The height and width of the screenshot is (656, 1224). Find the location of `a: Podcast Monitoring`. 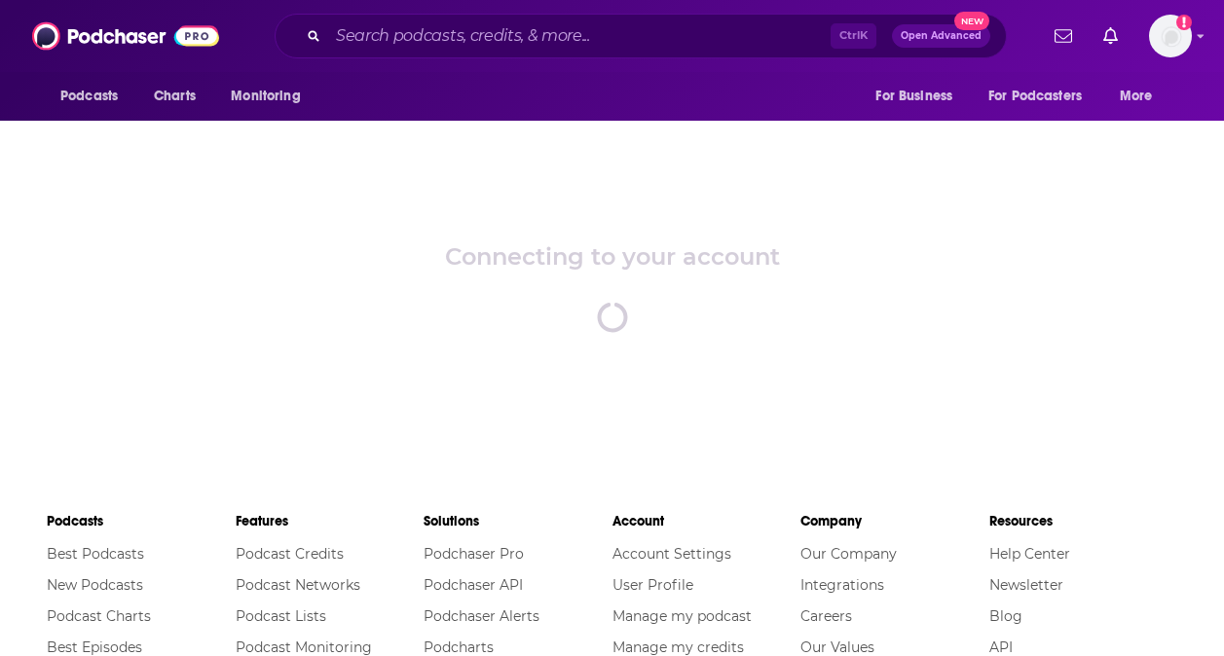

a: Podcast Monitoring is located at coordinates (304, 647).